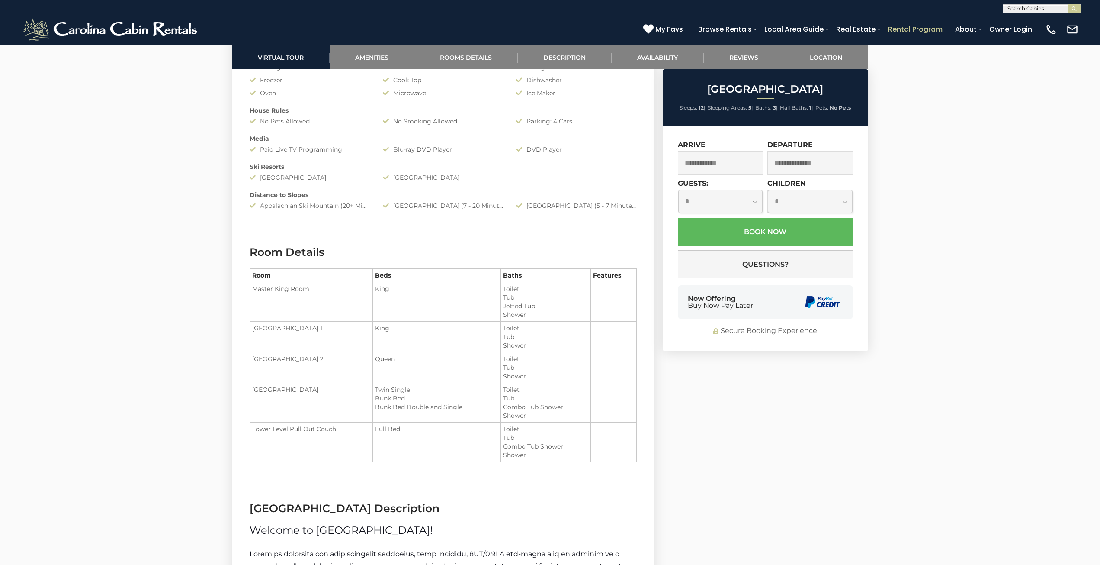  Describe the element at coordinates (721, 302) in the screenshot. I see `div: Now Offering` at that location.